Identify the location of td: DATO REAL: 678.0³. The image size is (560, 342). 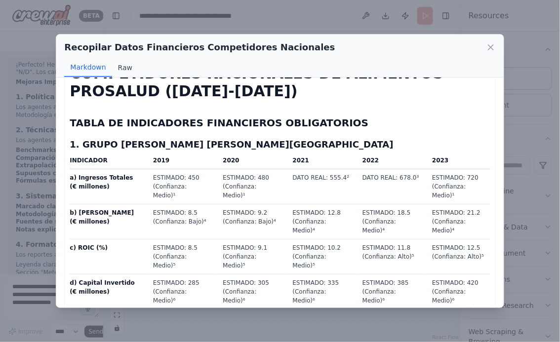
(391, 187).